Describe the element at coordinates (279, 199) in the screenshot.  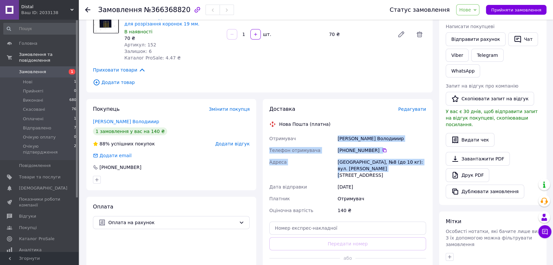
I see `span: Платник` at that location.